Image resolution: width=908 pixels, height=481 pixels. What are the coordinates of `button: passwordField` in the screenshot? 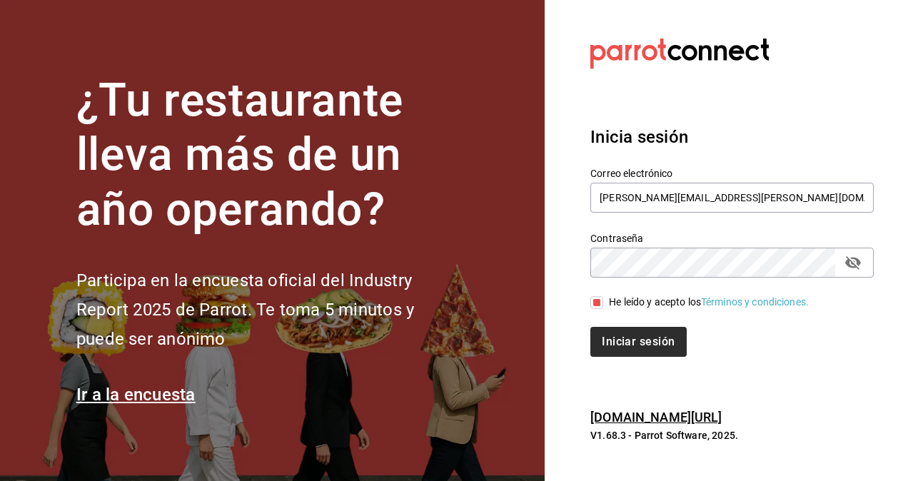 It's located at (853, 263).